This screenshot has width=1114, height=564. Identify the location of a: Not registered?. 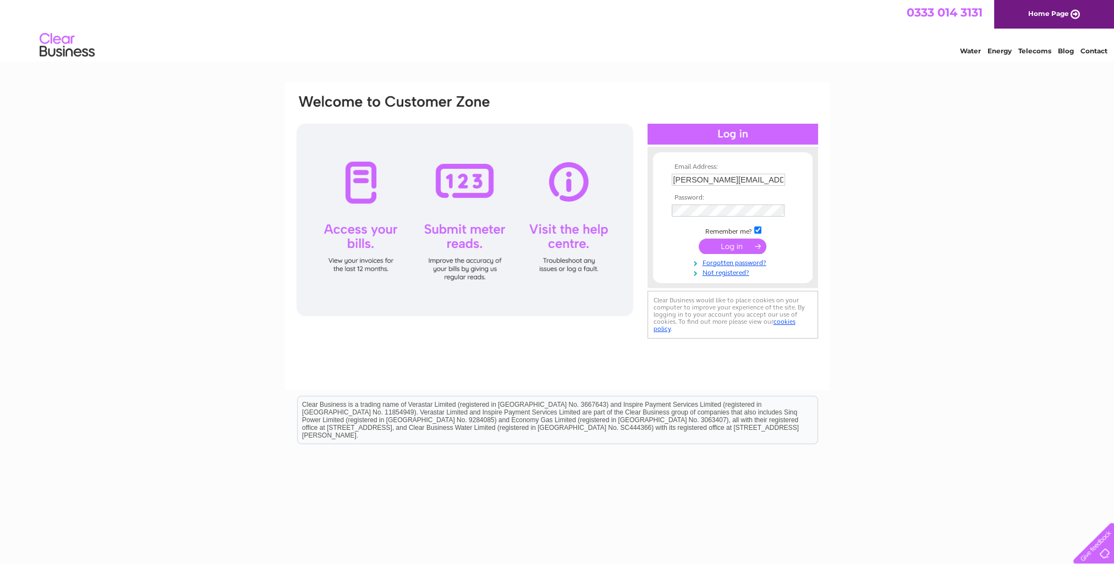
(734, 272).